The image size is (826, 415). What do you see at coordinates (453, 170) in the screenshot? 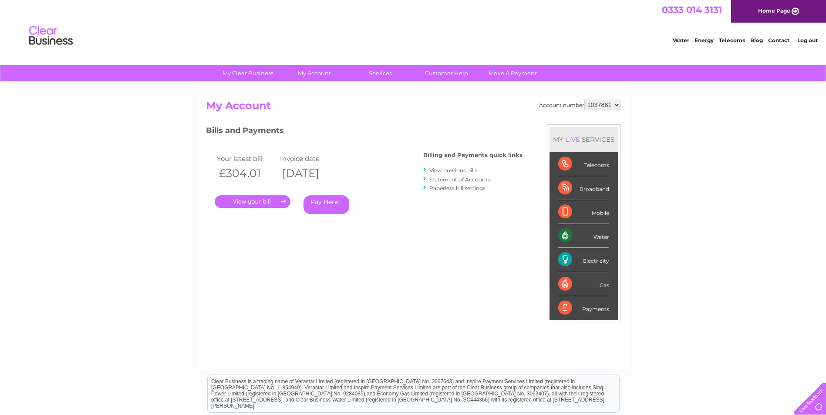
I see `a: View previous bills` at bounding box center [453, 170].